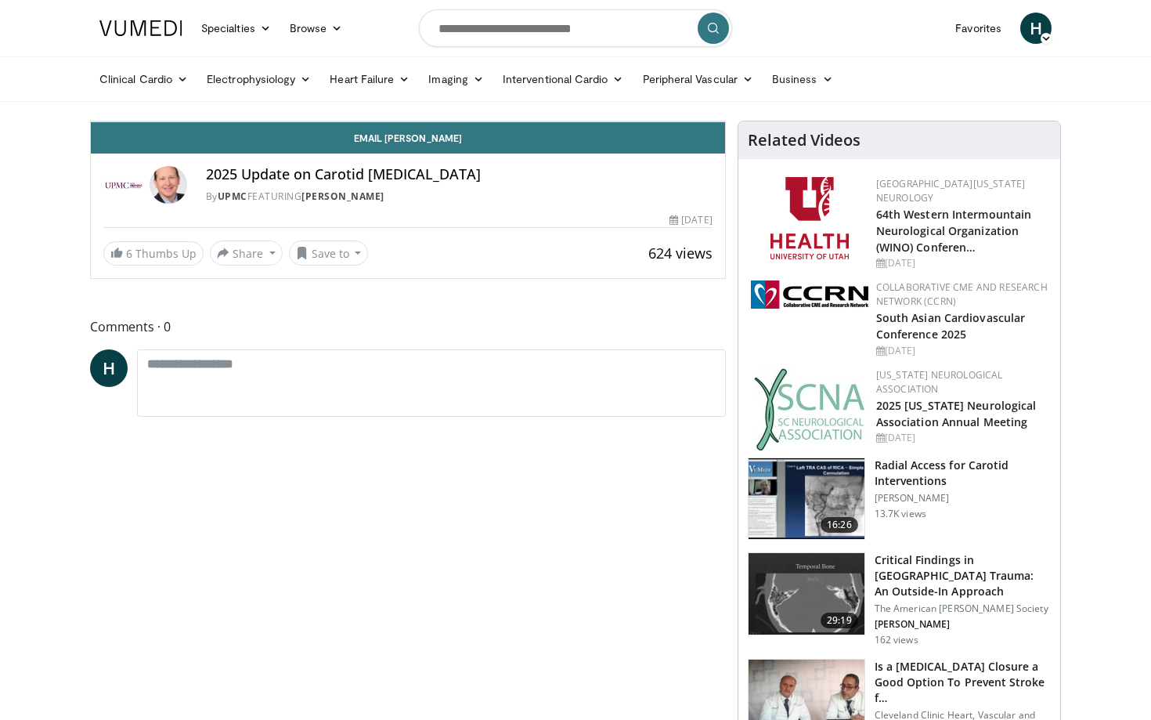 The height and width of the screenshot is (720, 1151). What do you see at coordinates (962, 473) in the screenshot?
I see `h3: Radial Access for Carotid Interventions` at bounding box center [962, 473].